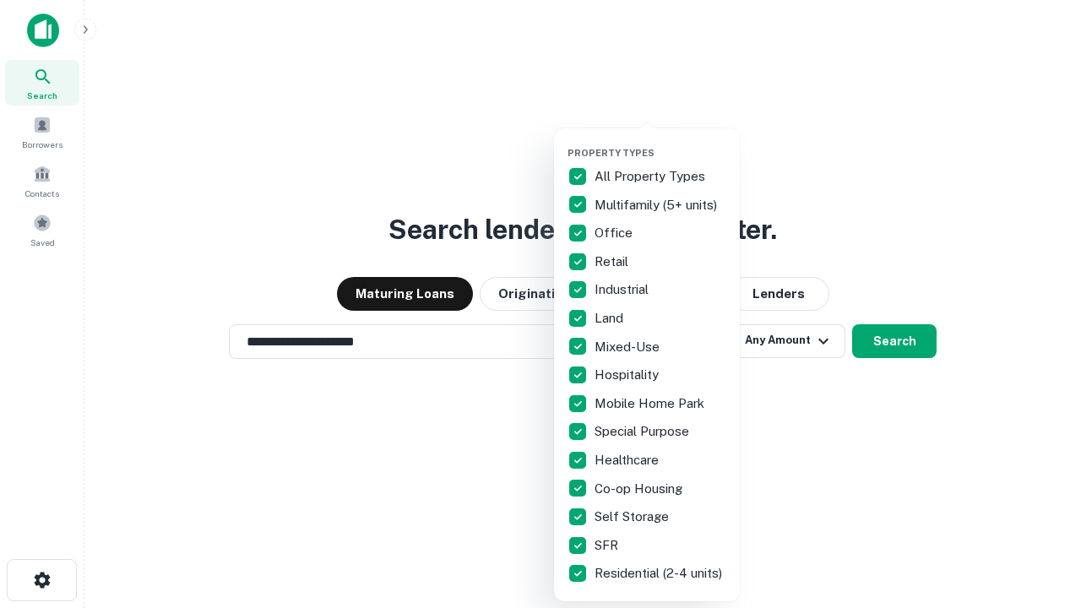 This screenshot has width=1081, height=608. What do you see at coordinates (660, 573) in the screenshot?
I see `p: Residential (2-4 units)` at bounding box center [660, 573].